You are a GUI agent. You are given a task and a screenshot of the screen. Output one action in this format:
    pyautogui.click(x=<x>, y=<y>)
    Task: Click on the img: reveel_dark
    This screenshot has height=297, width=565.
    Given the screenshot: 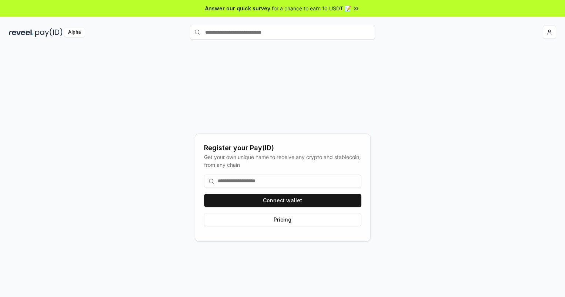 What is the action you would take?
    pyautogui.click(x=21, y=32)
    